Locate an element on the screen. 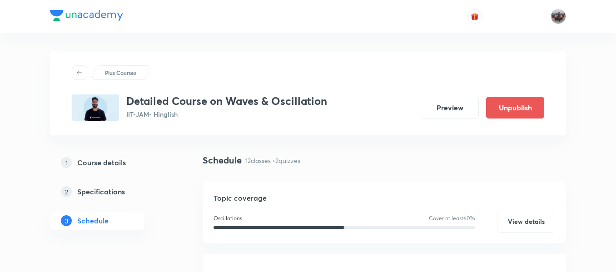  h5: Schedule is located at coordinates (93, 221).